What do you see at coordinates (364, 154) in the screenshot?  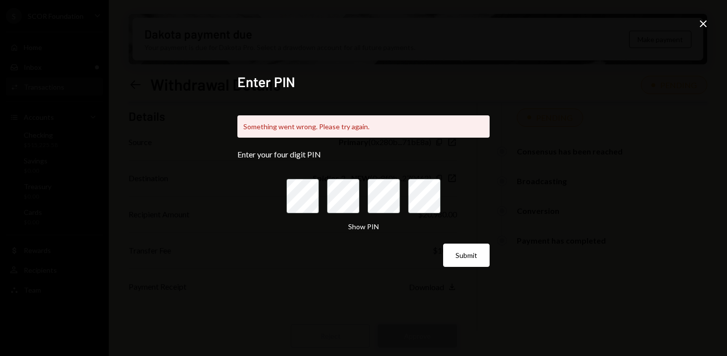 I see `div: Enter your four digit PIN` at bounding box center [364, 154].